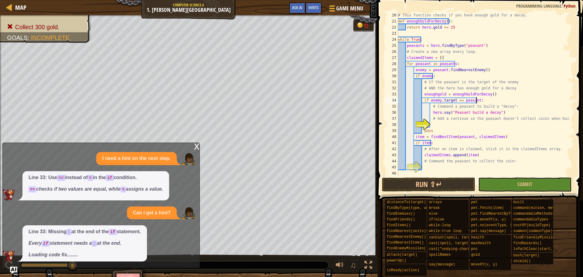 Image resolution: width=583 pixels, height=277 pixels. I want to click on div: 33, so click(392, 94).